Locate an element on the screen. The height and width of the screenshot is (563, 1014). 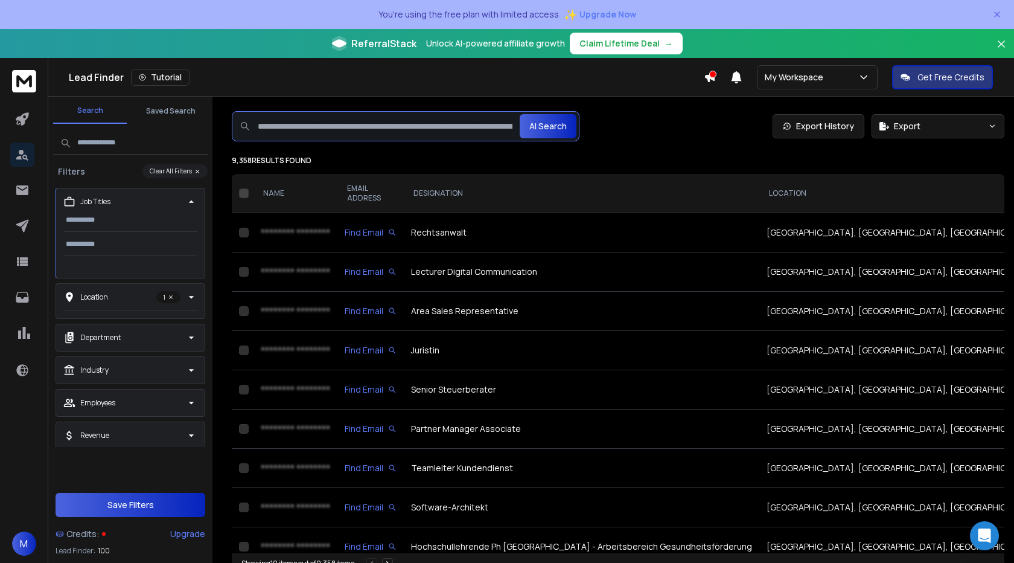
td: Rechtsanwalt is located at coordinates (581, 232).